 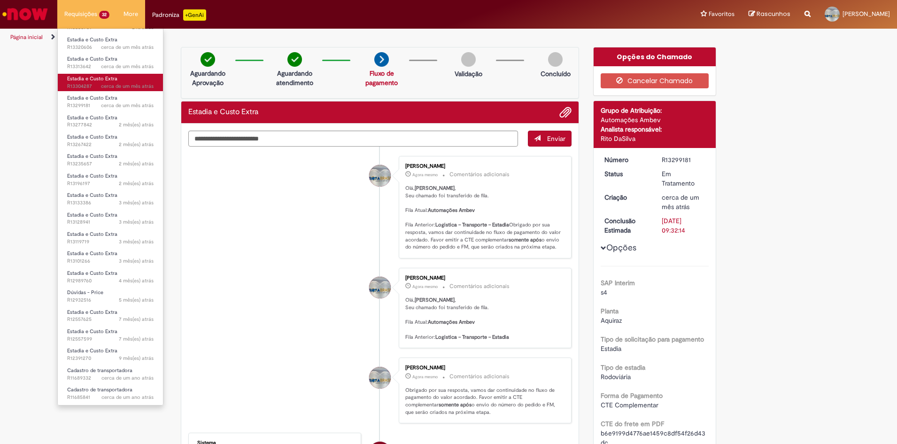 What do you see at coordinates (25, 14) in the screenshot?
I see `img: ServiceNow` at bounding box center [25, 14].